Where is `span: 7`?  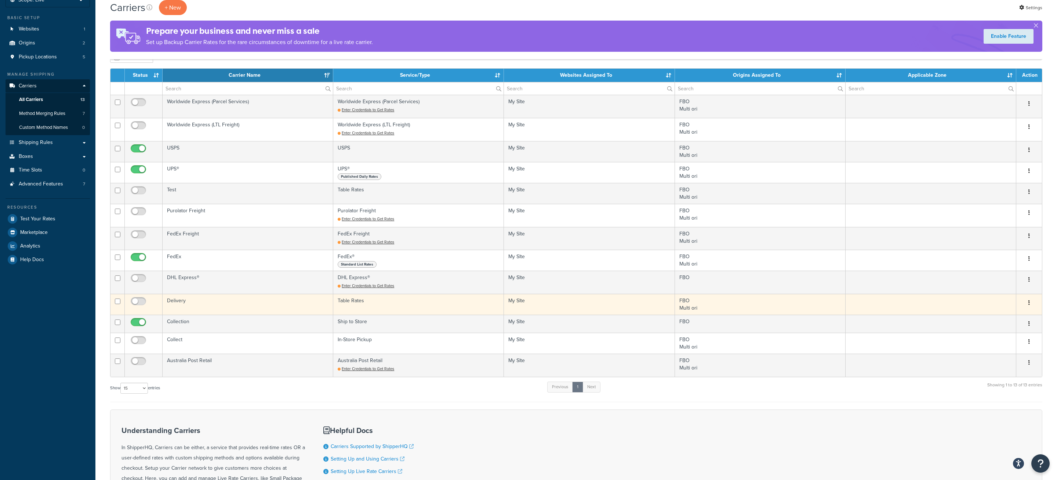 span: 7 is located at coordinates (84, 184).